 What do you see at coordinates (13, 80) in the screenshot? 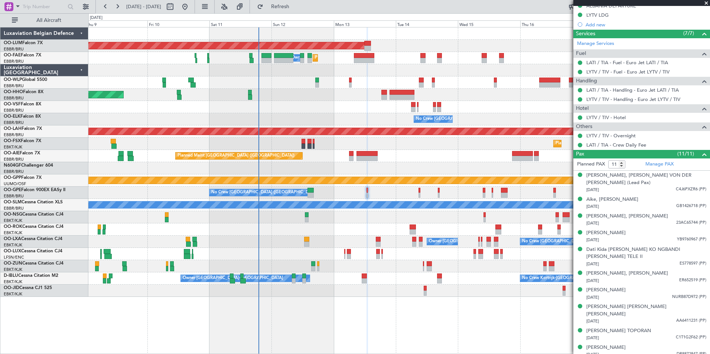
I see `span: OO-WLP` at bounding box center [13, 80].